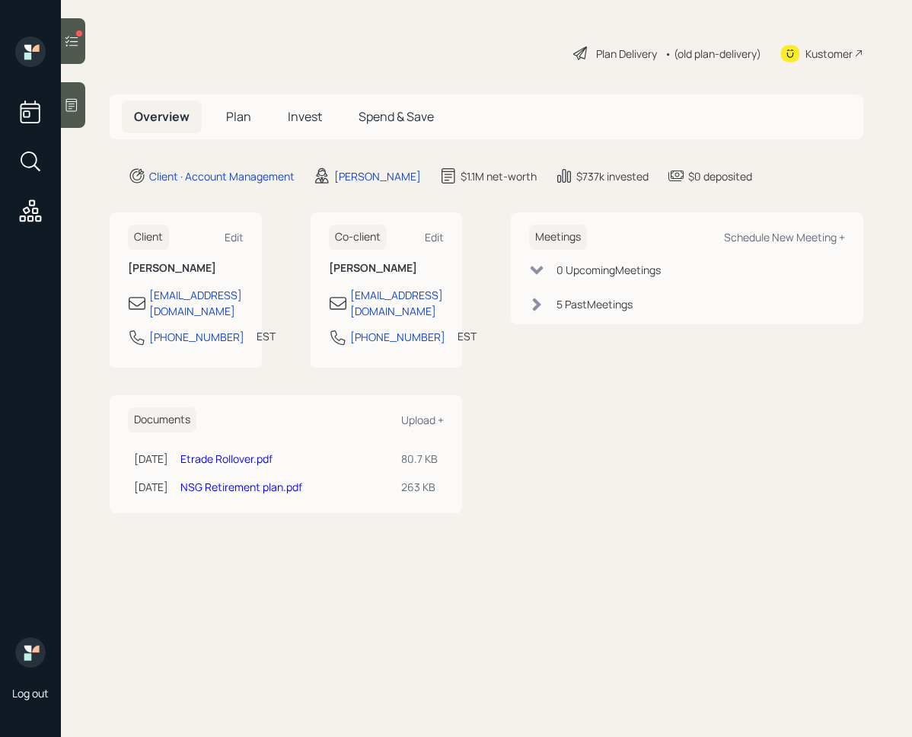  Describe the element at coordinates (626, 53) in the screenshot. I see `div: Plan Delivery` at that location.